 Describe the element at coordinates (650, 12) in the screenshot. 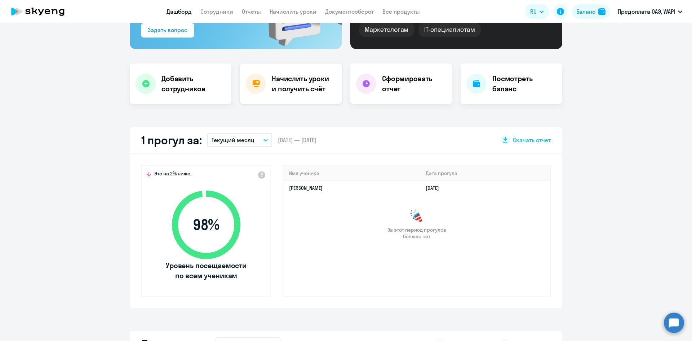

I see `button: Предоплата ОАЭ, WAPI` at that location.